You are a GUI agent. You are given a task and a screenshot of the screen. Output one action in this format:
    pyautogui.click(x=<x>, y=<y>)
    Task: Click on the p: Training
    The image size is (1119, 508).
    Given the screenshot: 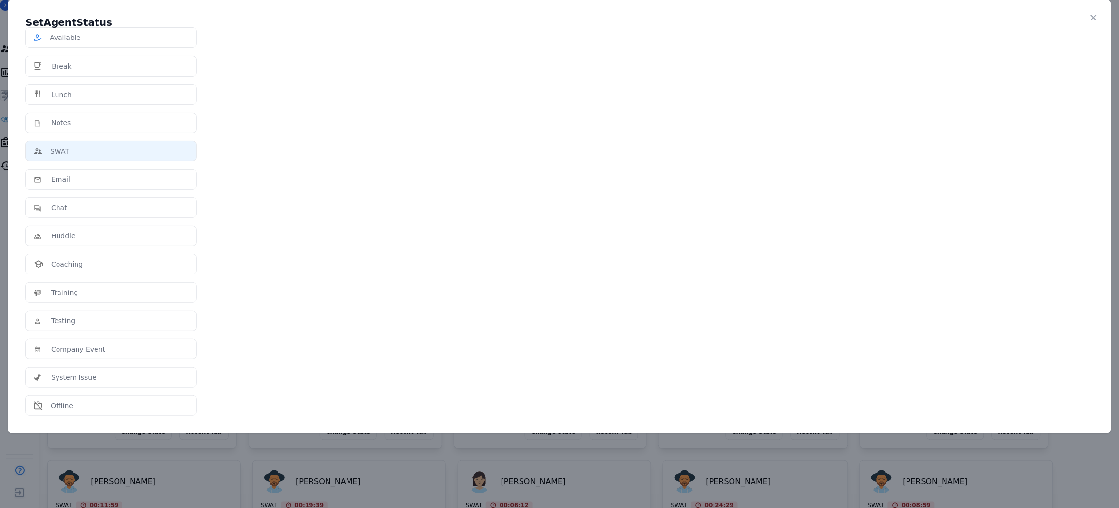 What is the action you would take?
    pyautogui.click(x=64, y=292)
    